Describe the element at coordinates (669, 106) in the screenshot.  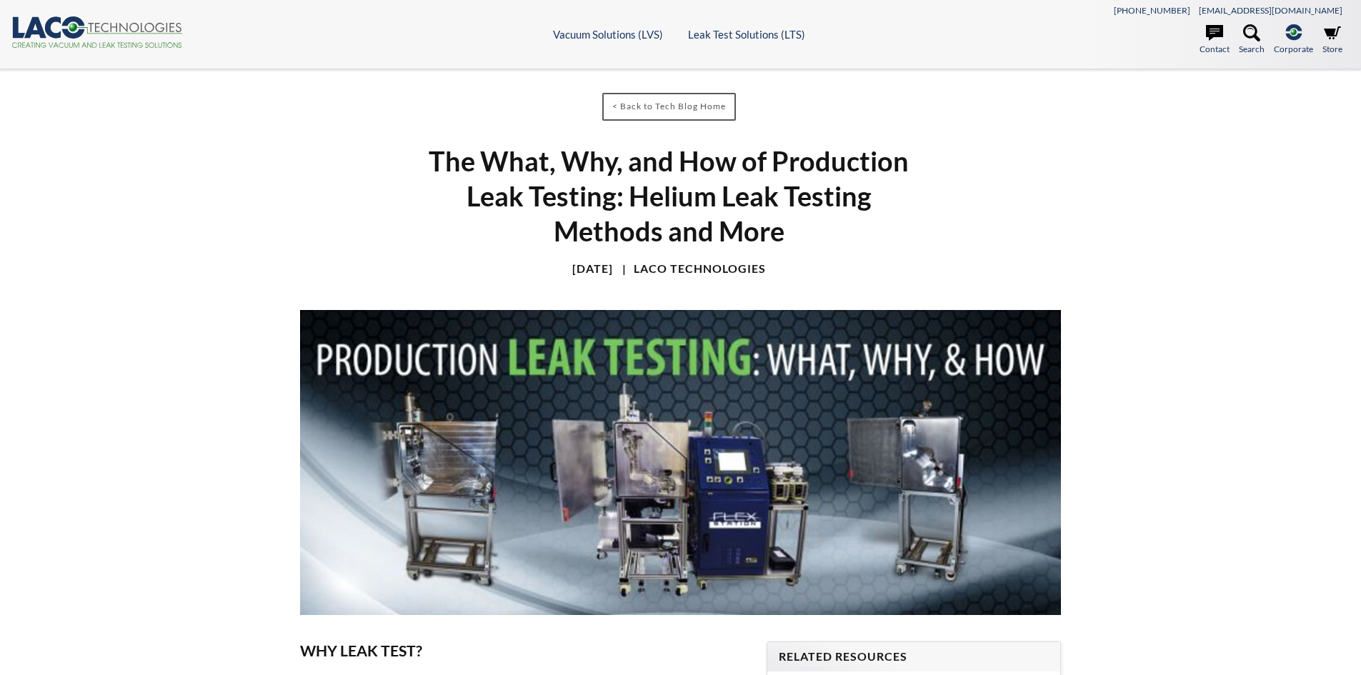
I see `a: < Back to Tech Blog Home` at that location.